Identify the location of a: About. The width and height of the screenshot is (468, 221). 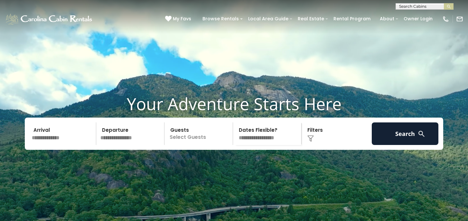
(387, 19).